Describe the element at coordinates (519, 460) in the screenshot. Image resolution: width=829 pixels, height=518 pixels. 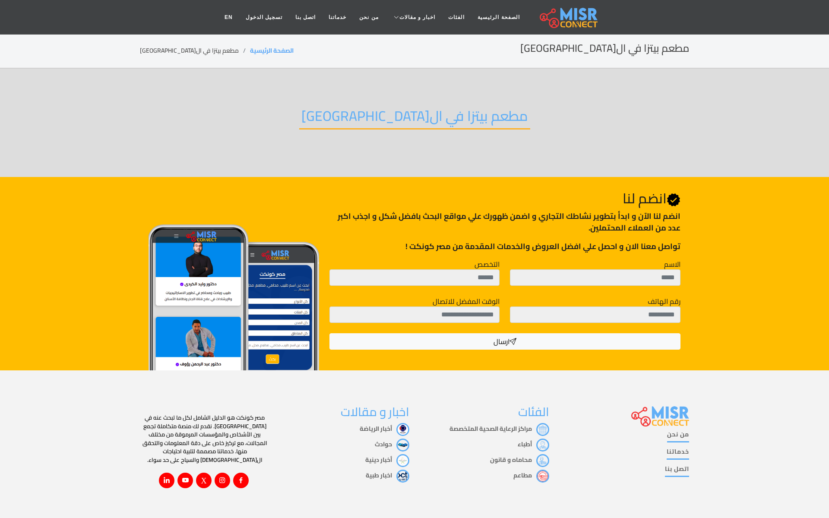
I see `a: محاماه و قانون` at that location.